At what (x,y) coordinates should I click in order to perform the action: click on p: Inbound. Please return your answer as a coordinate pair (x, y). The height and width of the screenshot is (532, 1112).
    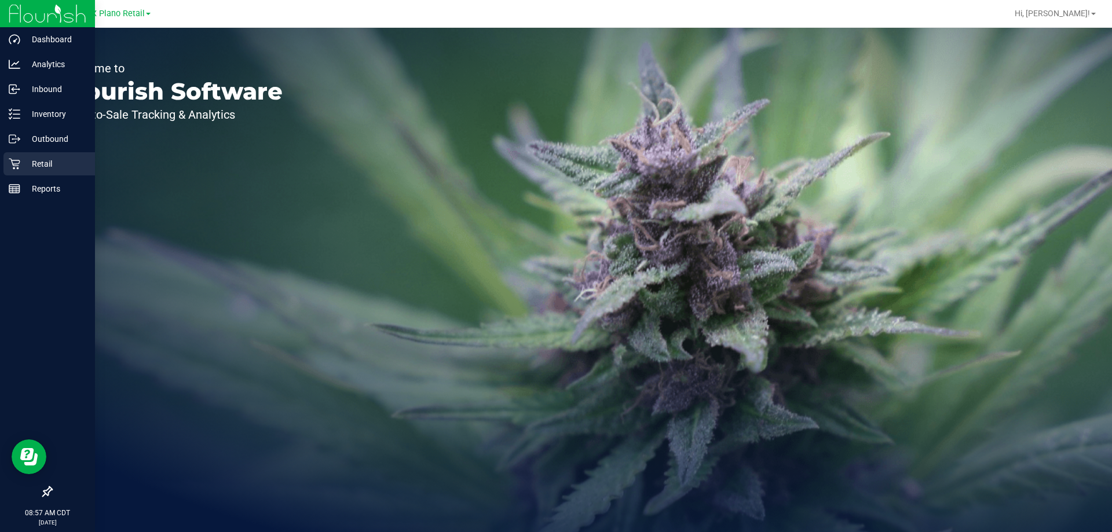
    Looking at the image, I should click on (55, 89).